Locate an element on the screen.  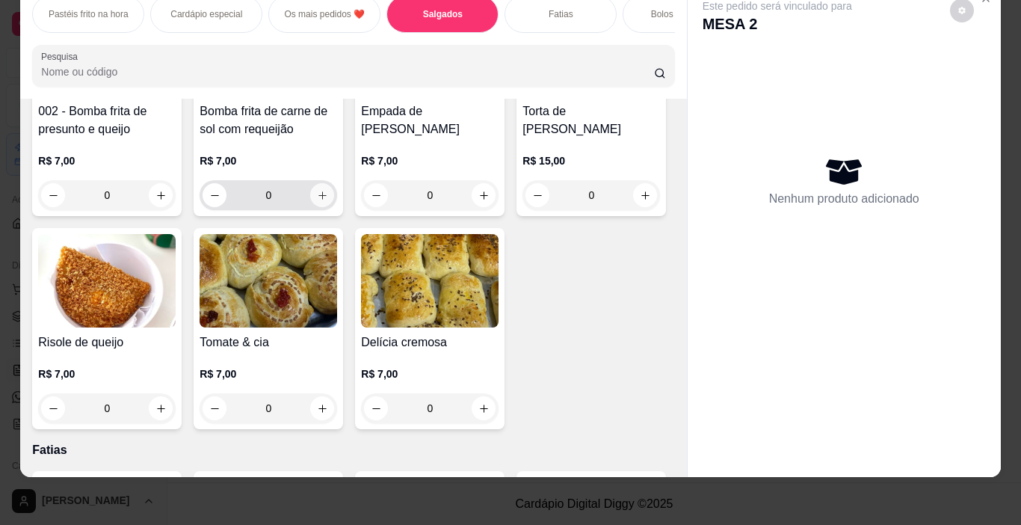
h4: Risole de queijo is located at coordinates (107, 342).